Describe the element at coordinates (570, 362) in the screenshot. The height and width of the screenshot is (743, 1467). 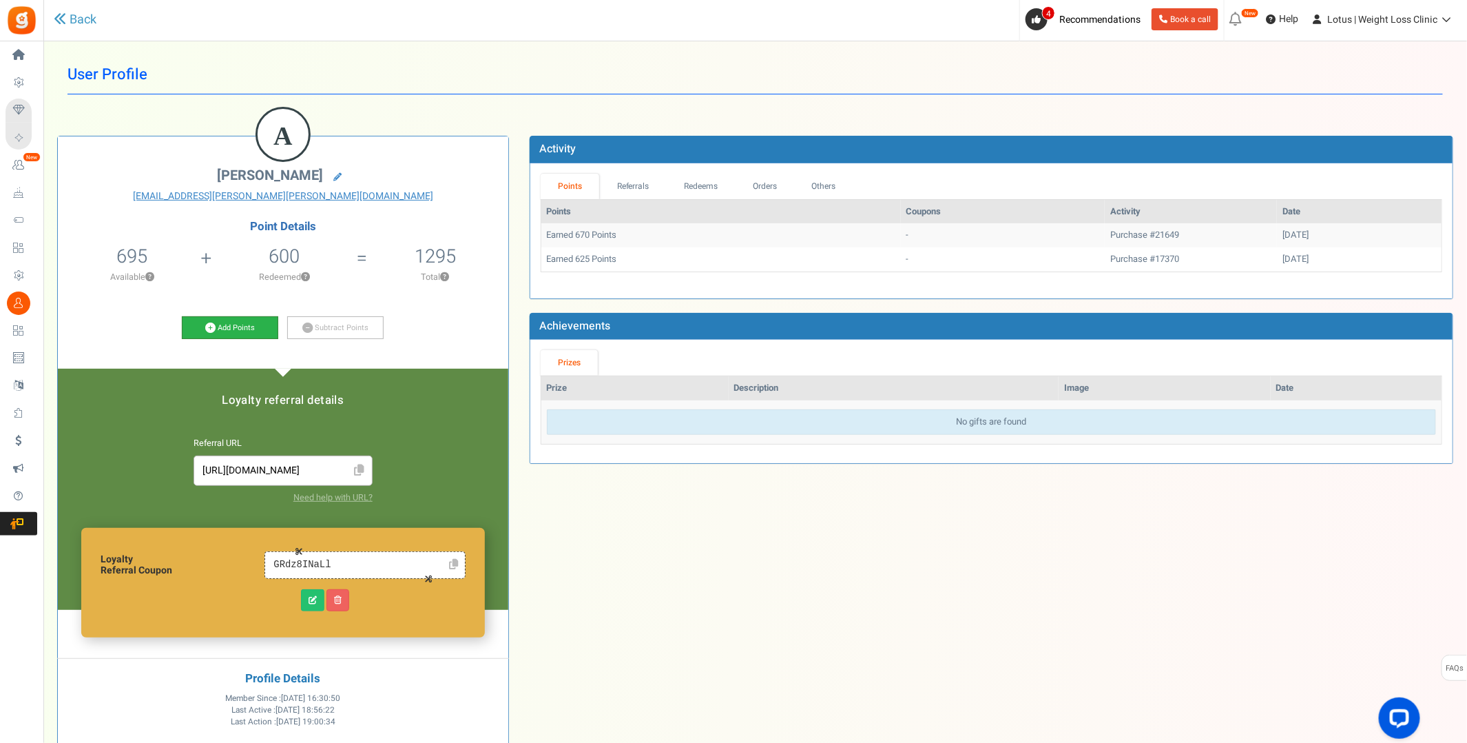
I see `a: Prizes` at that location.